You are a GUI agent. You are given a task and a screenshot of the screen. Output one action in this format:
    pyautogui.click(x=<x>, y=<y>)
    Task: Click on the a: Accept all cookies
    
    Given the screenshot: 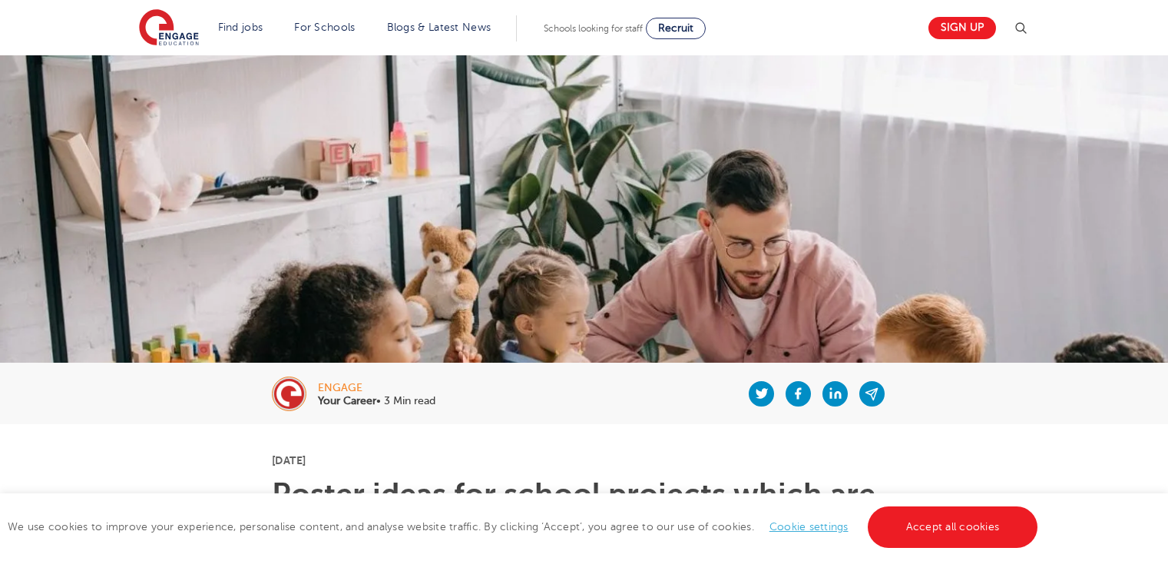 What is the action you would take?
    pyautogui.click(x=953, y=527)
    